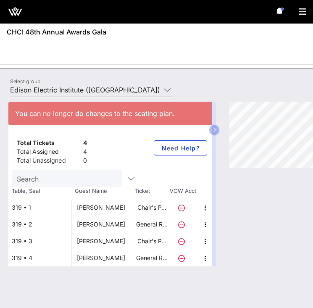 This screenshot has height=308, width=313. What do you see at coordinates (180, 148) in the screenshot?
I see `span: Need Help?` at bounding box center [180, 148].